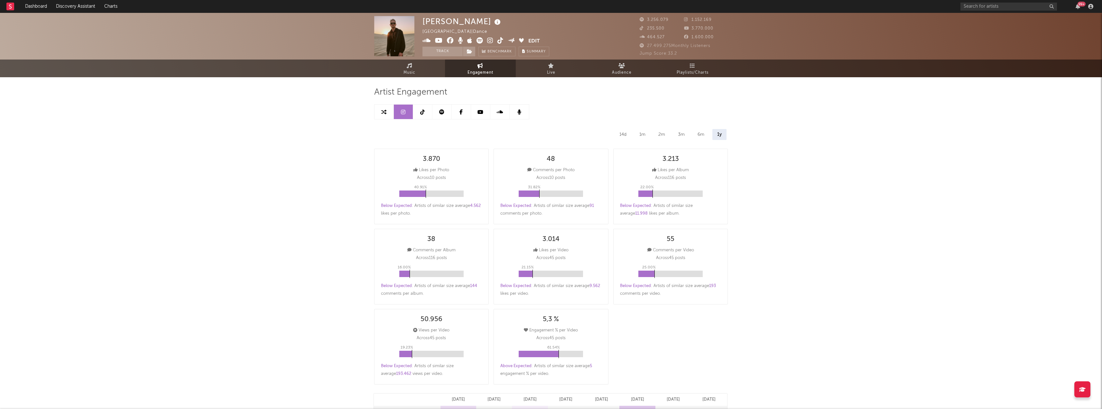 The height and width of the screenshot is (409, 1102). Describe the element at coordinates (534, 51) in the screenshot. I see `button: Summary` at that location.